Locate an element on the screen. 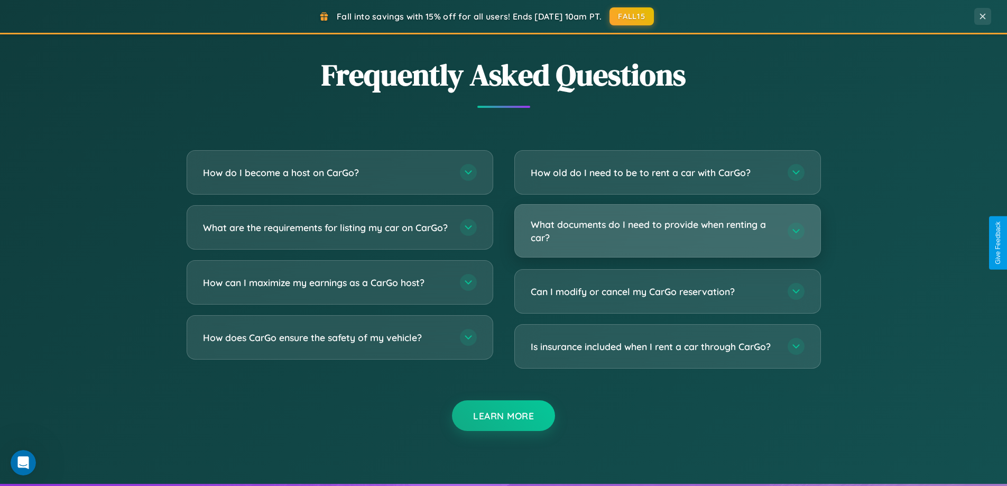  h3: How do I become a host on CarGo? is located at coordinates (326, 172).